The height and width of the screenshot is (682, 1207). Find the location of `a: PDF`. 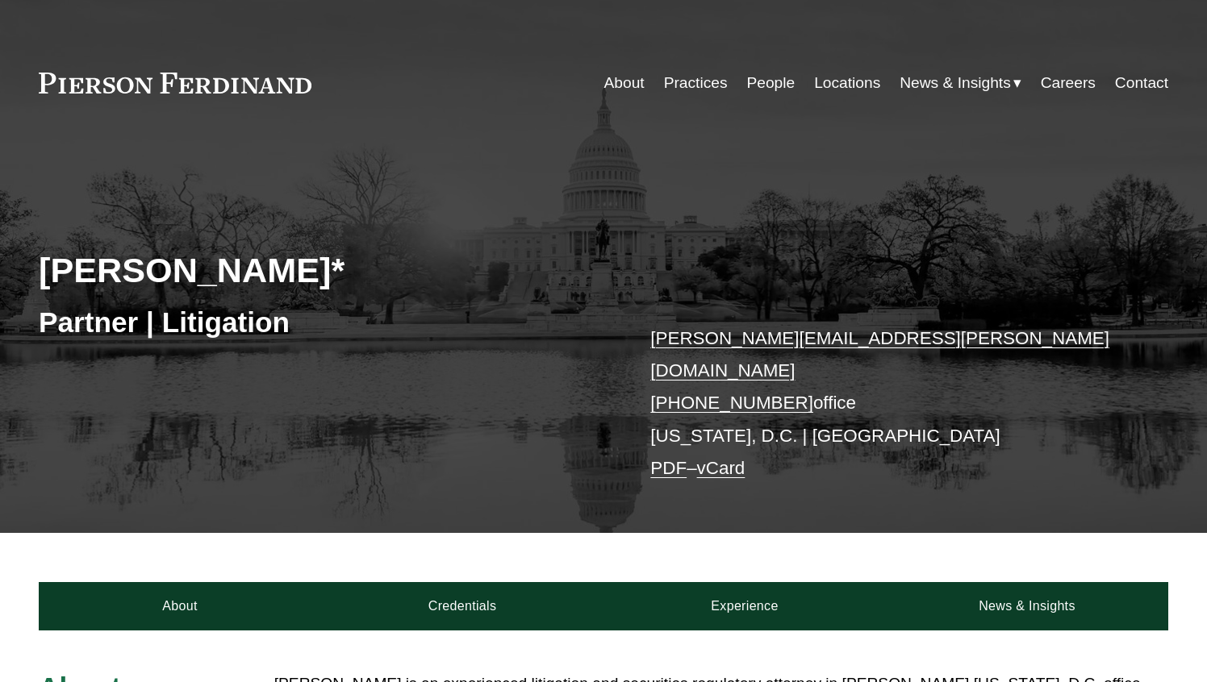

a: PDF is located at coordinates (668, 468).